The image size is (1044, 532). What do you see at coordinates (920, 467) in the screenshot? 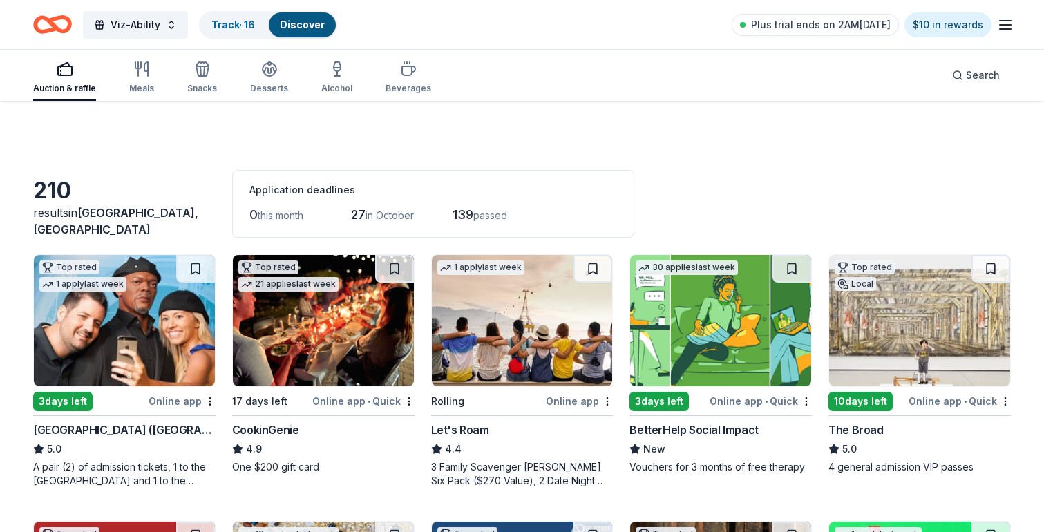
I see `div: 4 general admission VIP passes` at bounding box center [920, 467].